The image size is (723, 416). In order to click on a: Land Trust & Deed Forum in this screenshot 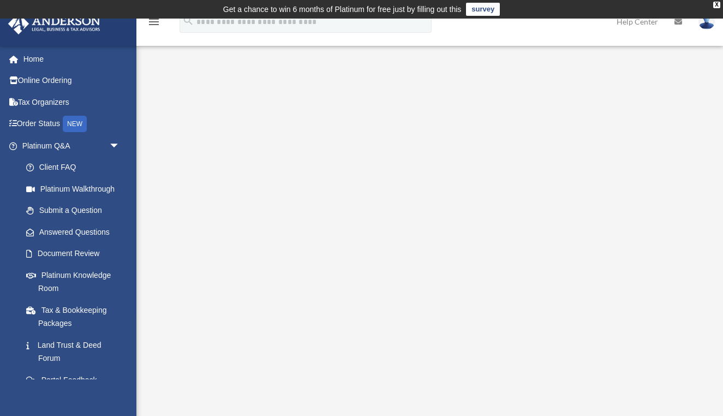, I will do `click(76, 351)`.